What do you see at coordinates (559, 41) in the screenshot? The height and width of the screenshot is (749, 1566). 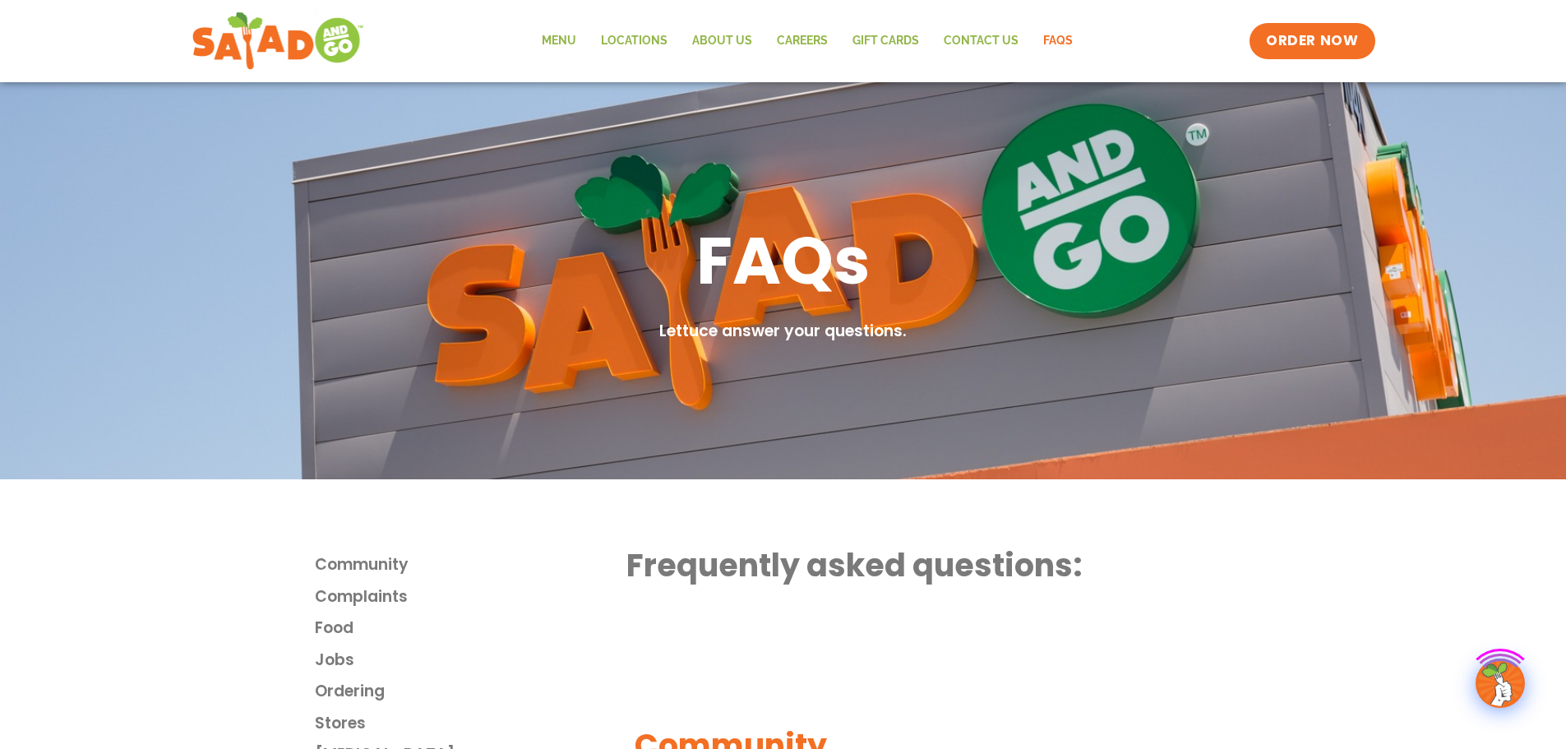 I see `a: Menu` at bounding box center [559, 41].